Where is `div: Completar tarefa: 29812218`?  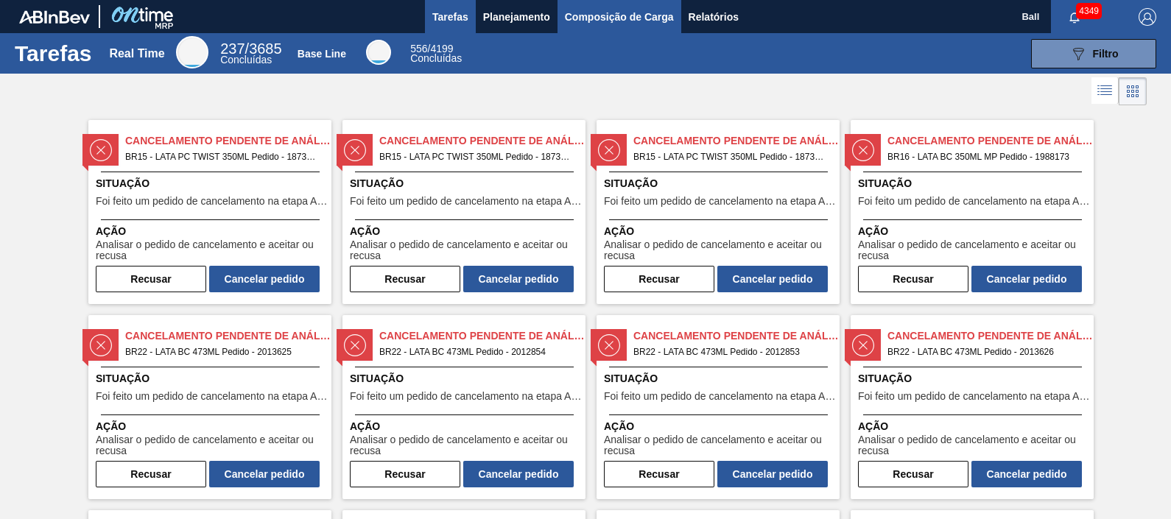 div: Completar tarefa: 29812218 is located at coordinates (208, 473).